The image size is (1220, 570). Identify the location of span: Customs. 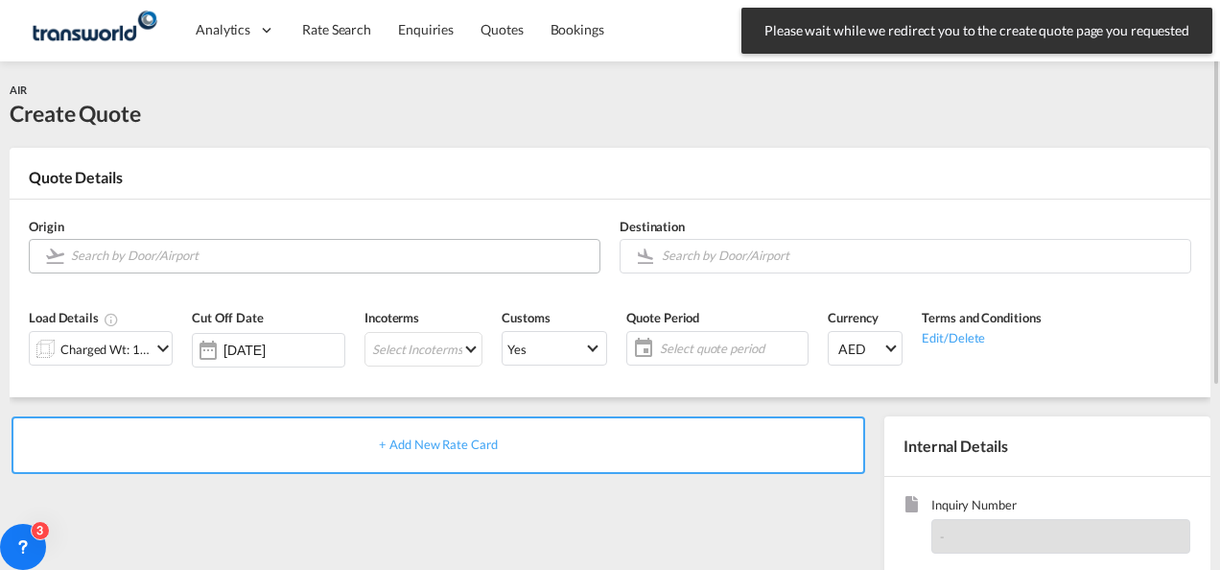
(525, 317).